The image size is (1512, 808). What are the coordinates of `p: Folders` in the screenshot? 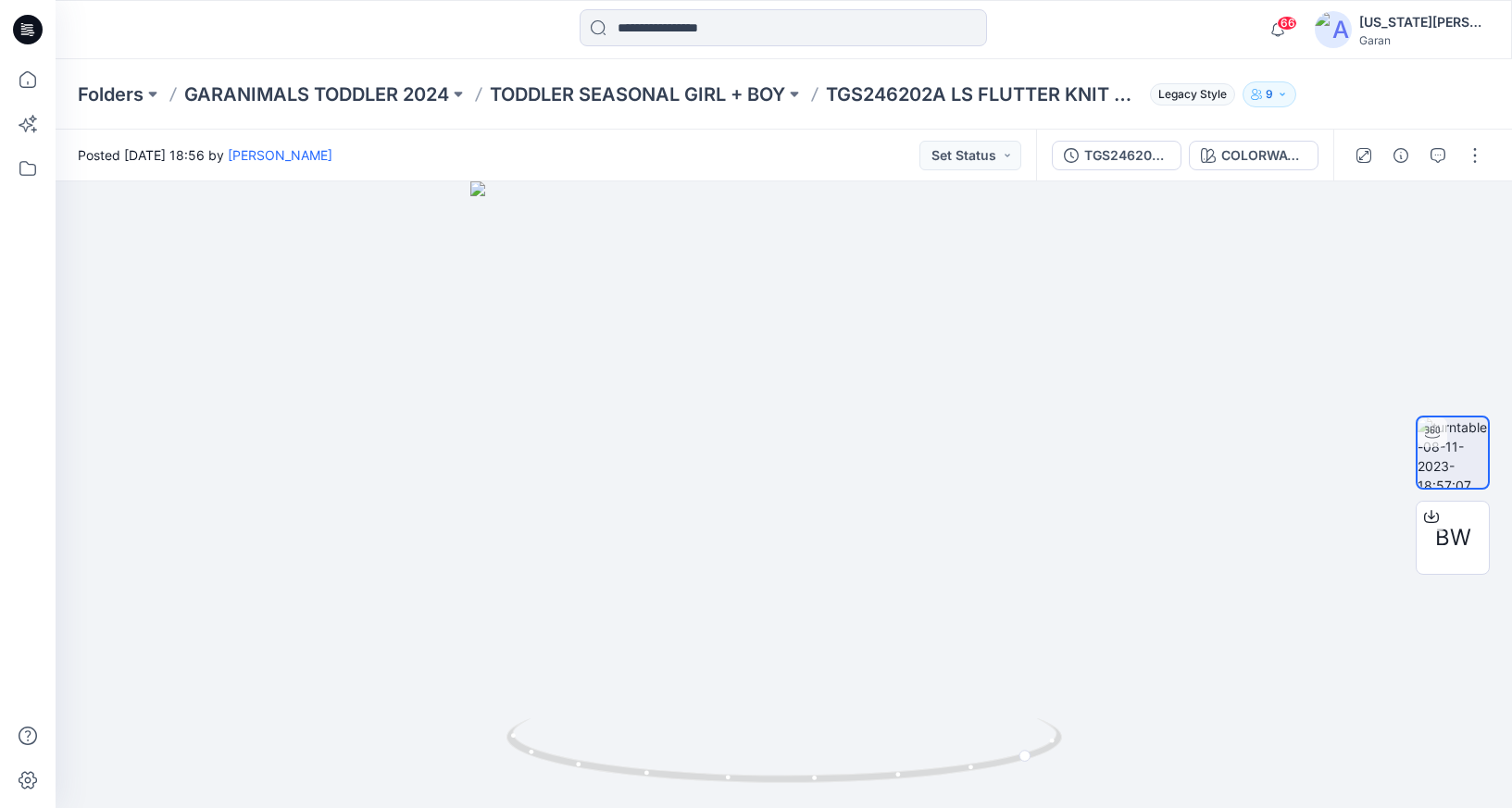 It's located at (111, 95).